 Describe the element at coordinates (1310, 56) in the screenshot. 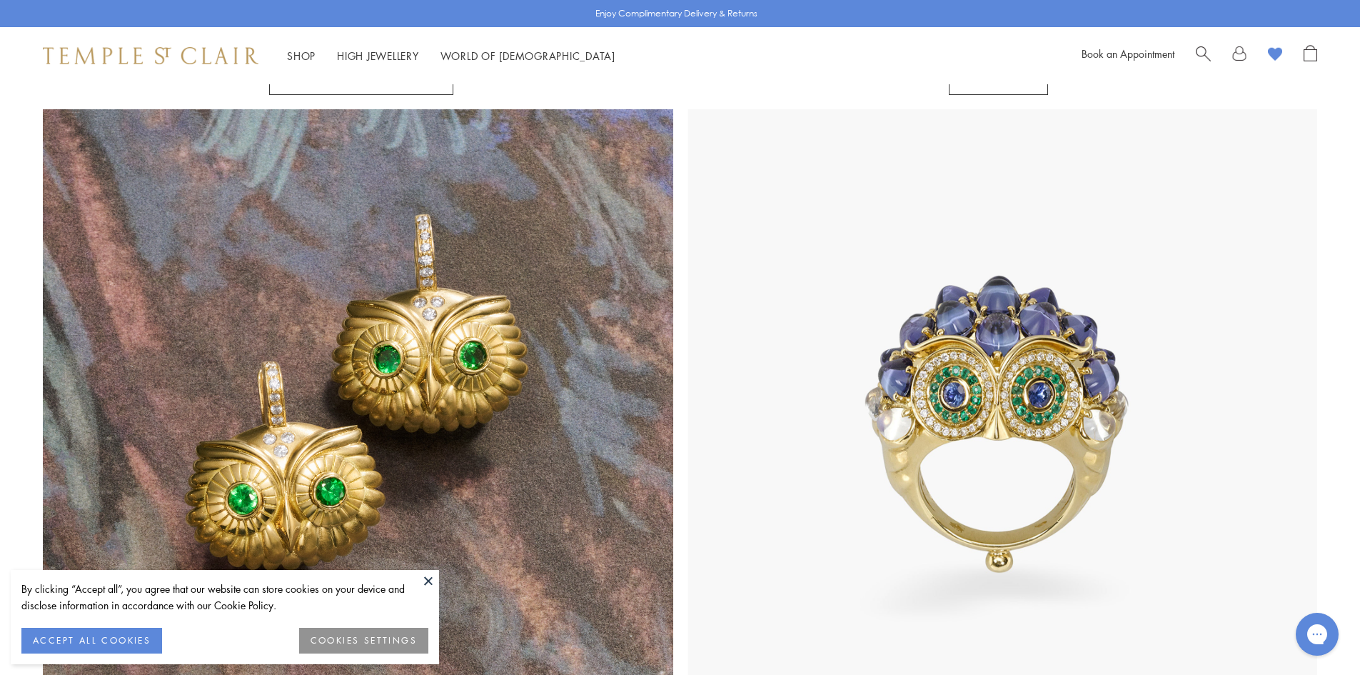

I see `a: Open Shopping Bag` at that location.